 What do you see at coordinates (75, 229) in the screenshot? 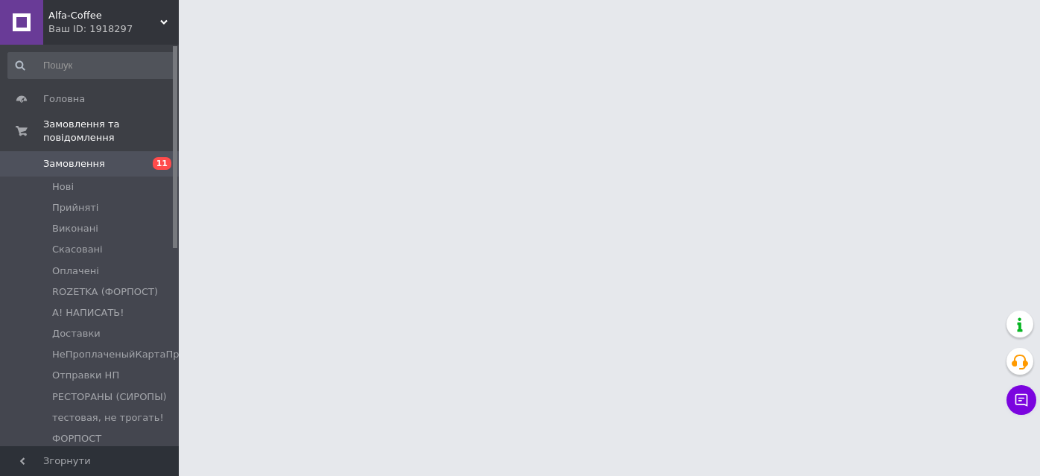
I see `span: Виконані` at bounding box center [75, 229].